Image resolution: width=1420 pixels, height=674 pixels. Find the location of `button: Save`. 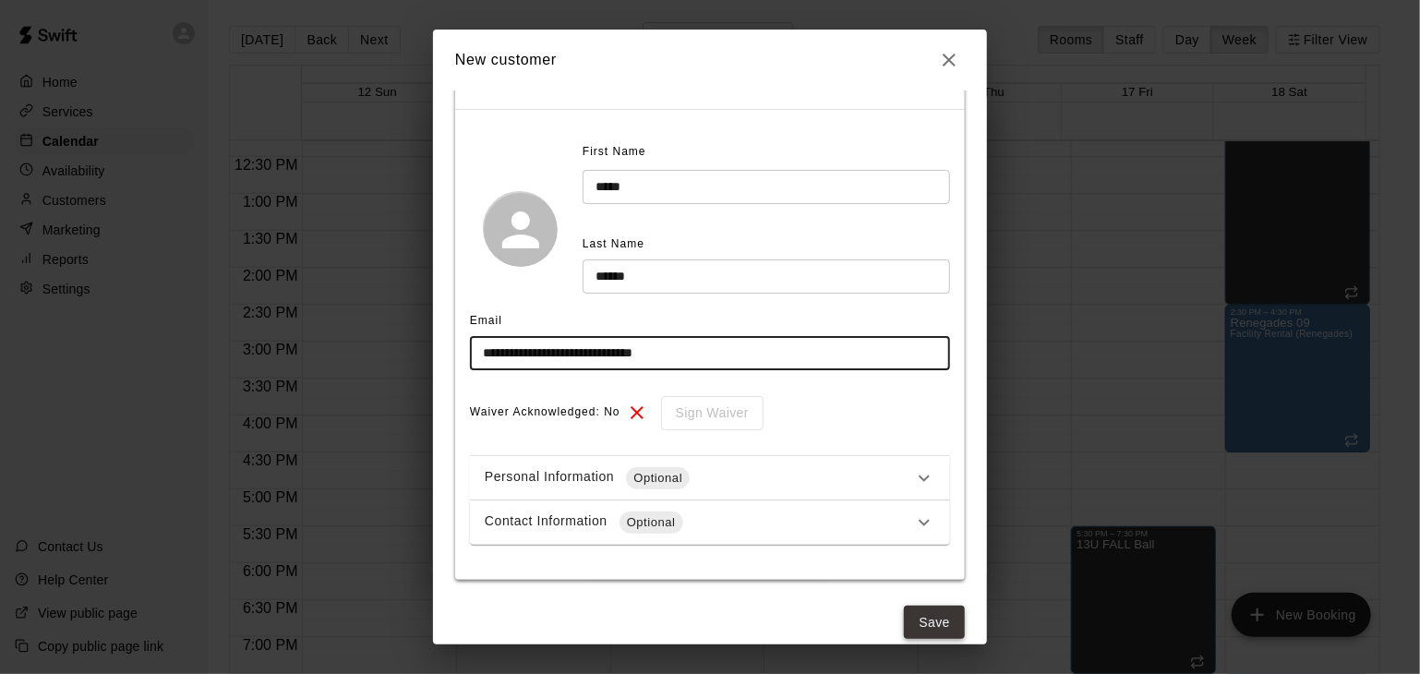

button: Save is located at coordinates (934, 622).